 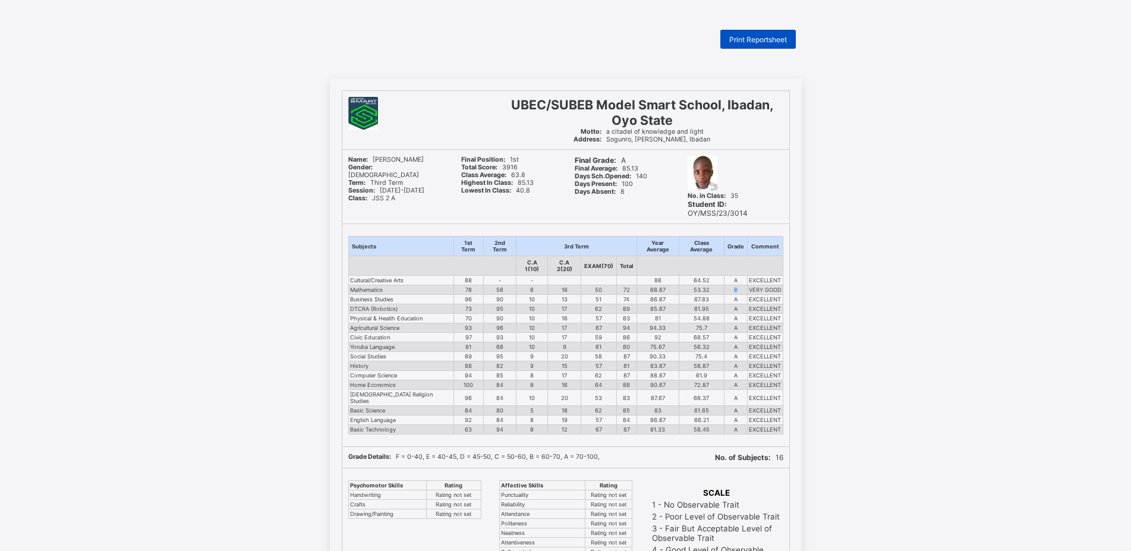 What do you see at coordinates (542, 523) in the screenshot?
I see `td: Politeness` at bounding box center [542, 523].